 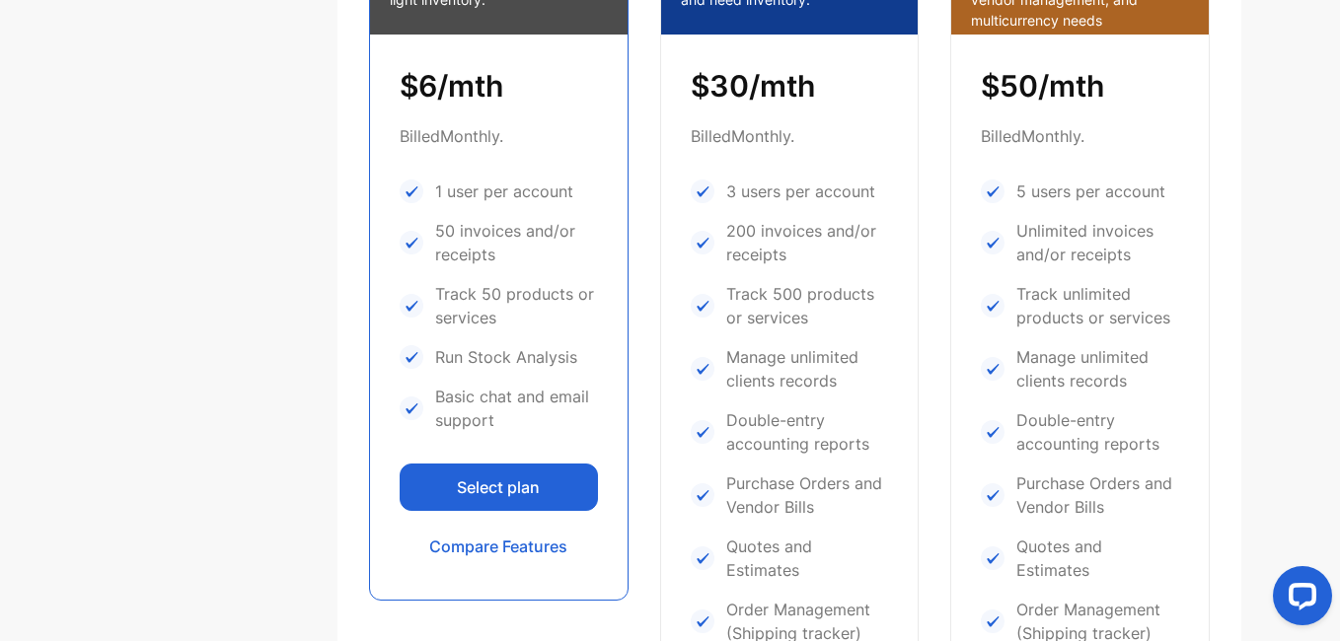 What do you see at coordinates (1097, 306) in the screenshot?
I see `p: Track unlimited products or services` at bounding box center [1097, 306].